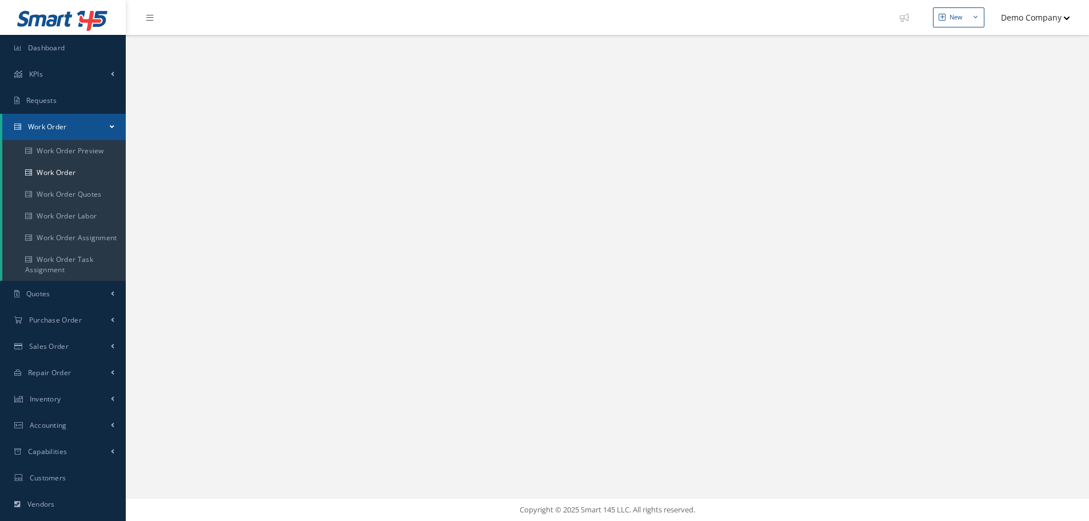  I want to click on span: Customers, so click(48, 477).